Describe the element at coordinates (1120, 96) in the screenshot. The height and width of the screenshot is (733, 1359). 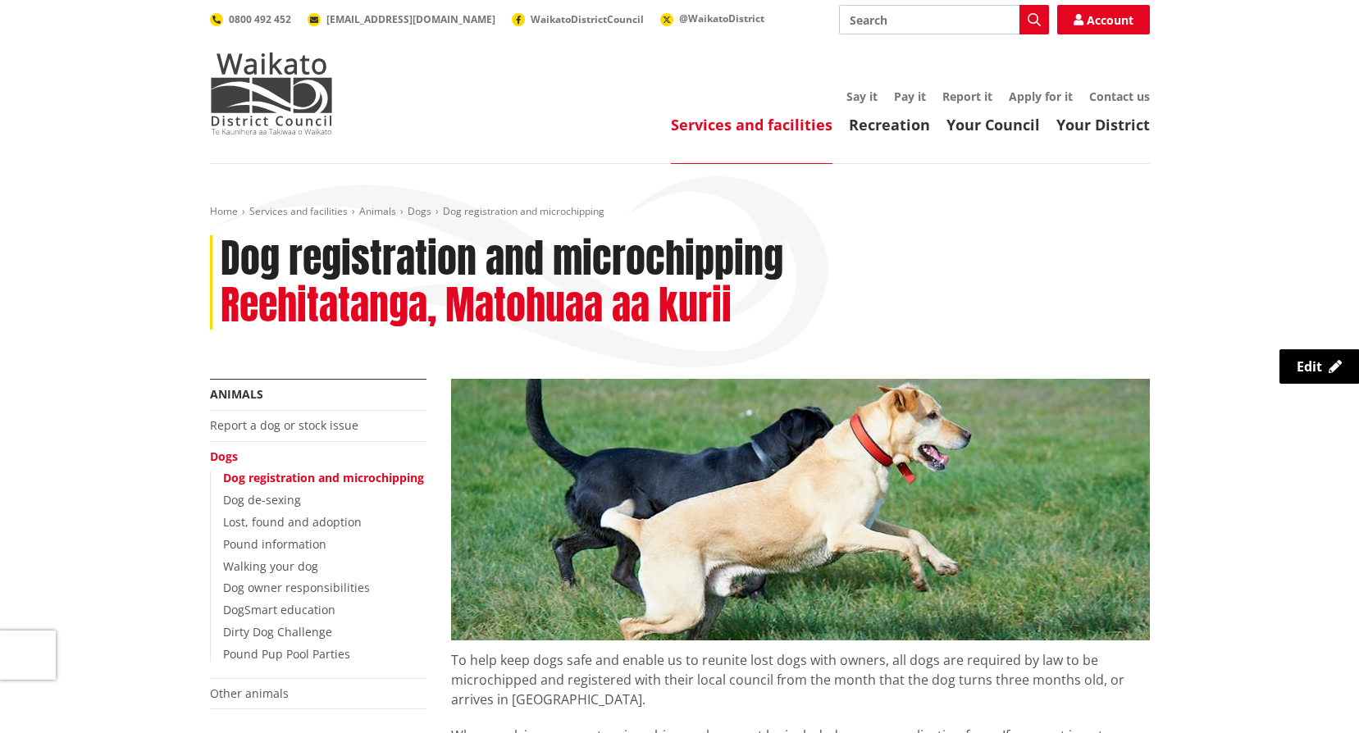
I see `a: Contact us` at that location.